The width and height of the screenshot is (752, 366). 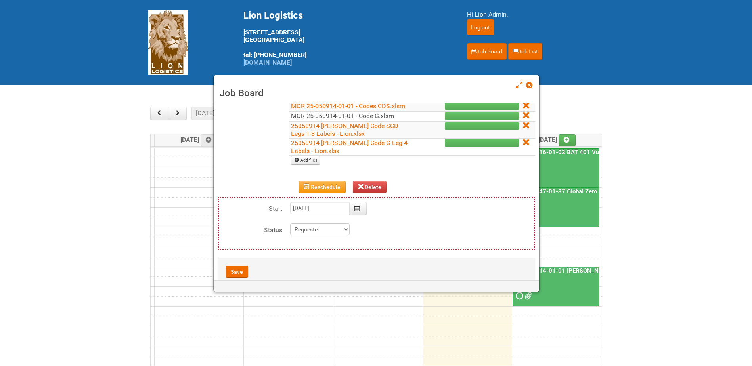 I want to click on span: MOR 25-050914-01-01 - Codes CDS.xlsm MOR 25-050914-01-01 - Code G.xlsm 25050914 Baxter Code SCD L..., so click(x=527, y=296).